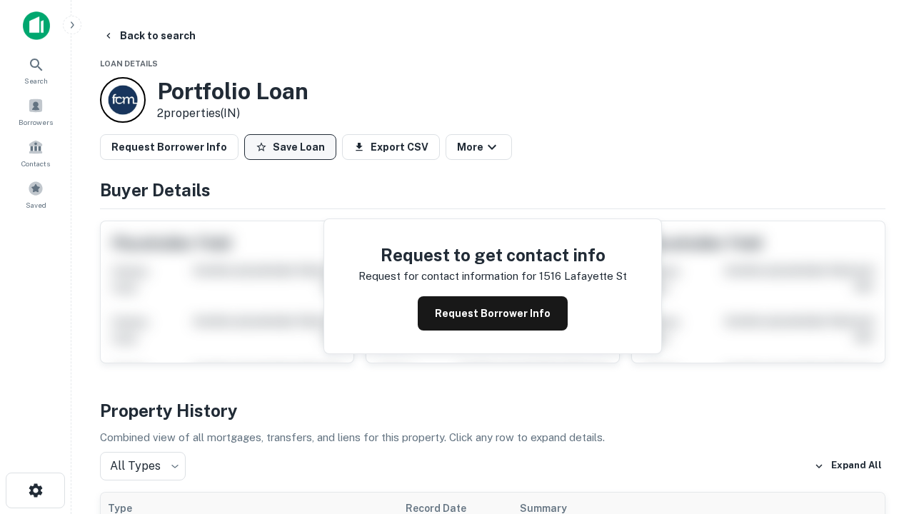 Image resolution: width=914 pixels, height=514 pixels. What do you see at coordinates (493, 190) in the screenshot?
I see `h4: Buyer Details` at bounding box center [493, 190].